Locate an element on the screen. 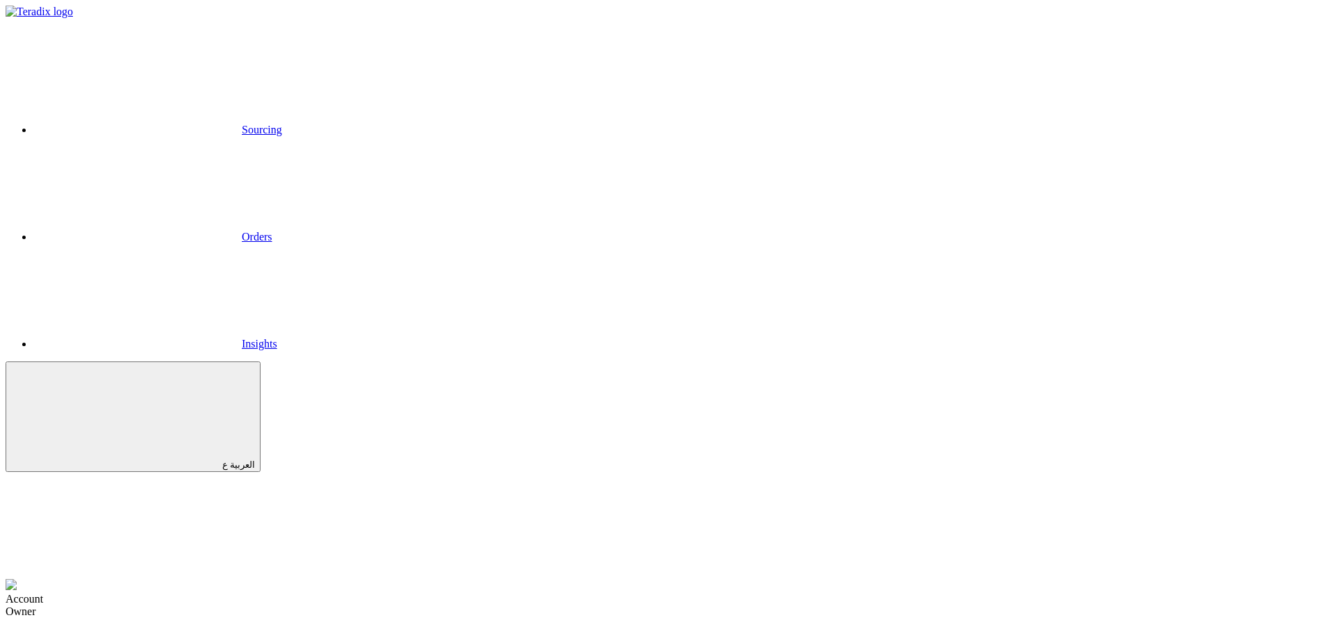  a: Insights is located at coordinates (155, 343).